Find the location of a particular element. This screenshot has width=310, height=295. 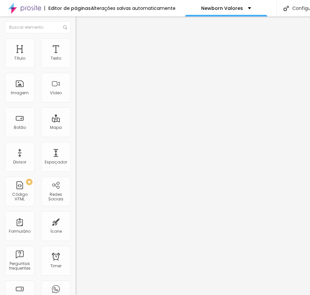

div: Redes Sociais is located at coordinates (56, 196).